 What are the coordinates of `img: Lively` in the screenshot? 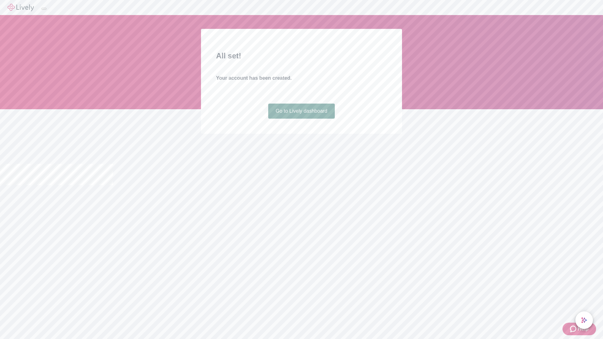 It's located at (21, 8).